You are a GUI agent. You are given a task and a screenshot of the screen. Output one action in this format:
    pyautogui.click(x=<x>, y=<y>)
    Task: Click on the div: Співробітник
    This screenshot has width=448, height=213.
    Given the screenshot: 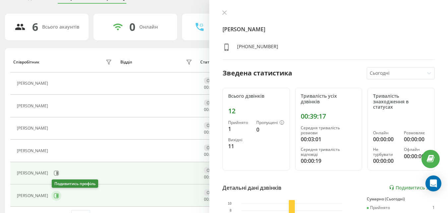 What is the action you would take?
    pyautogui.click(x=26, y=62)
    